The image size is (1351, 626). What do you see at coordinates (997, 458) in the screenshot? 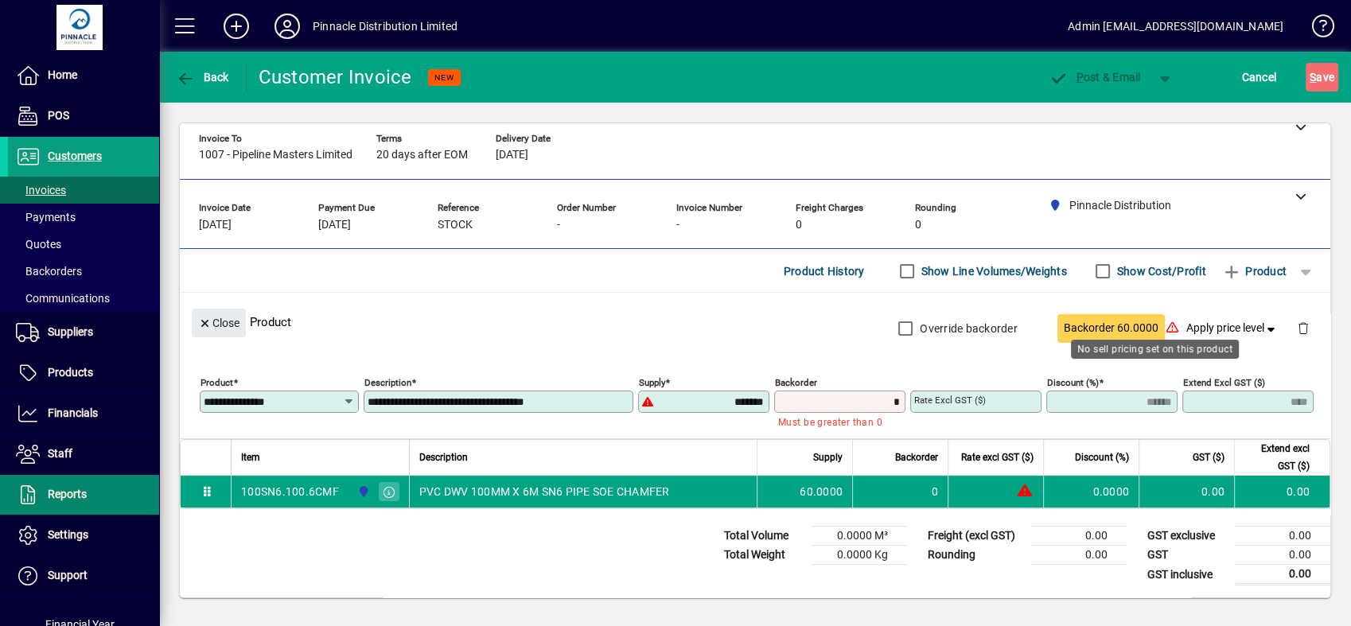
I see `span: Rate excl GST ($)` at bounding box center [997, 458].